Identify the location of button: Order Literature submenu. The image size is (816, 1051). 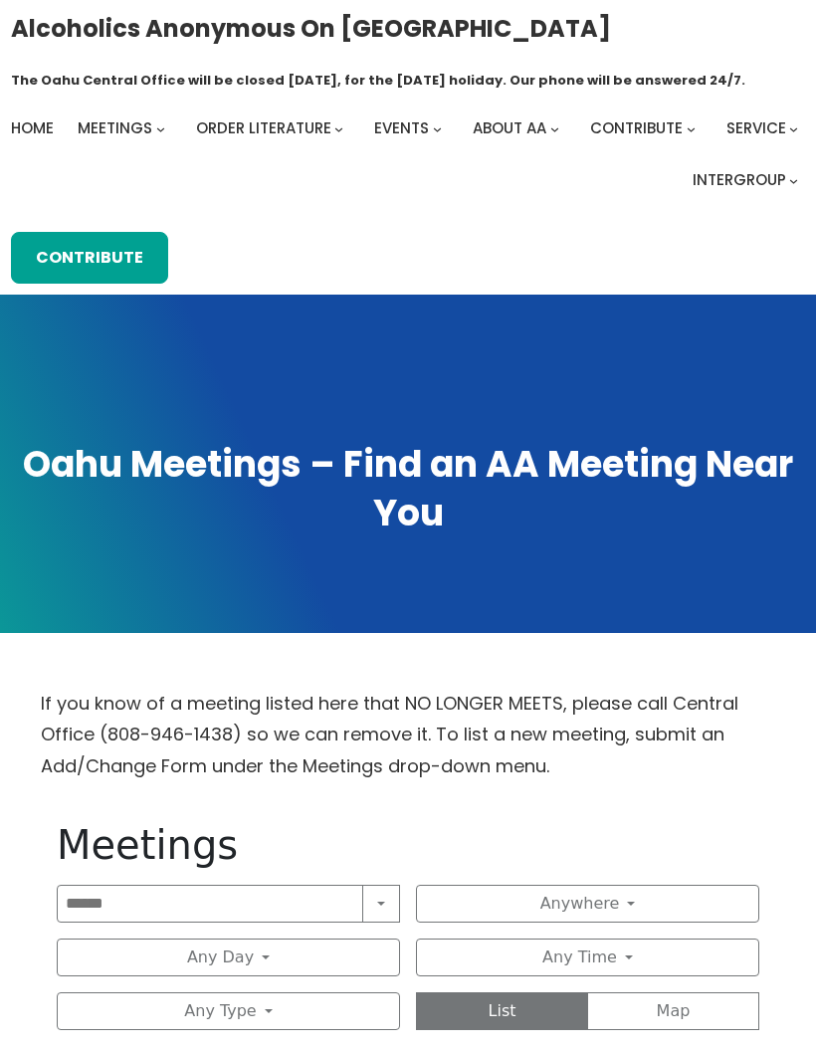
(338, 128).